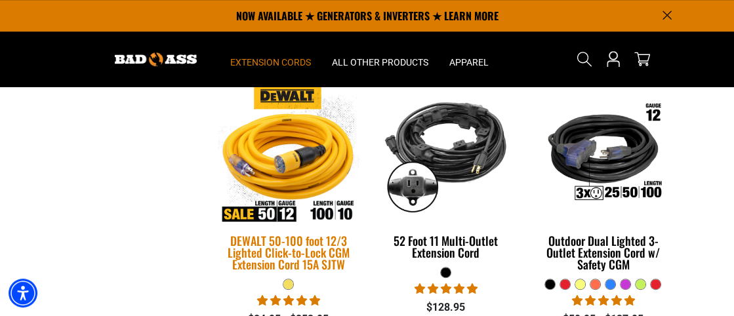 This screenshot has width=734, height=316. Describe the element at coordinates (613, 59) in the screenshot. I see `a: Open this option` at that location.